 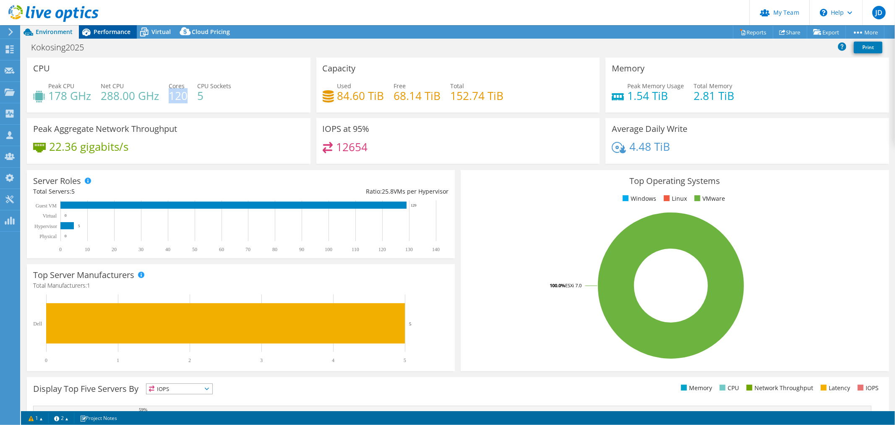 I want to click on a: Share, so click(x=790, y=32).